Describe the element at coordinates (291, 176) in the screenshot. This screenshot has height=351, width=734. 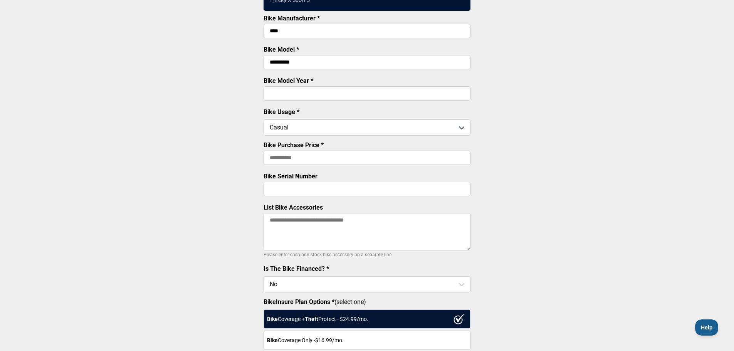
I see `label: Bike Serial Number` at that location.